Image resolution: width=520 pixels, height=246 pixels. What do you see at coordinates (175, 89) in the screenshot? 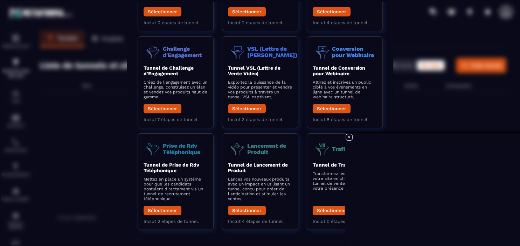
I see `p: Créez de l'engagement avec un challenge, construisez un élan et vendez vos produits haut de gamme.` at bounding box center [175, 89].